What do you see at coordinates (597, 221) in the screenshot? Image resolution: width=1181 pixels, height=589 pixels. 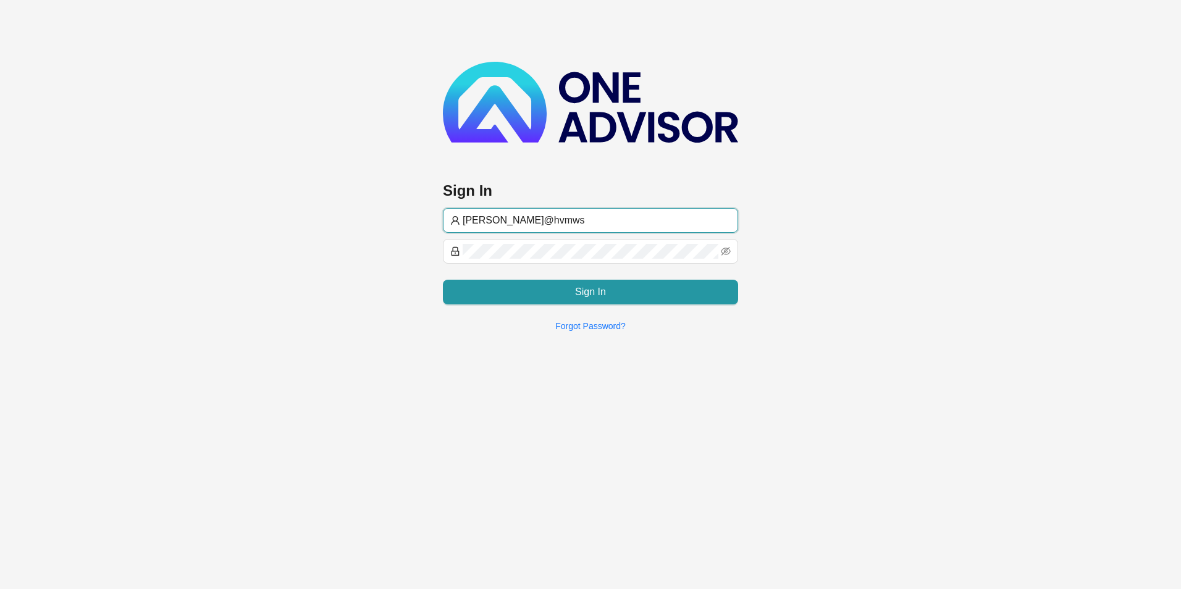 I see `input: Username` at bounding box center [597, 221].